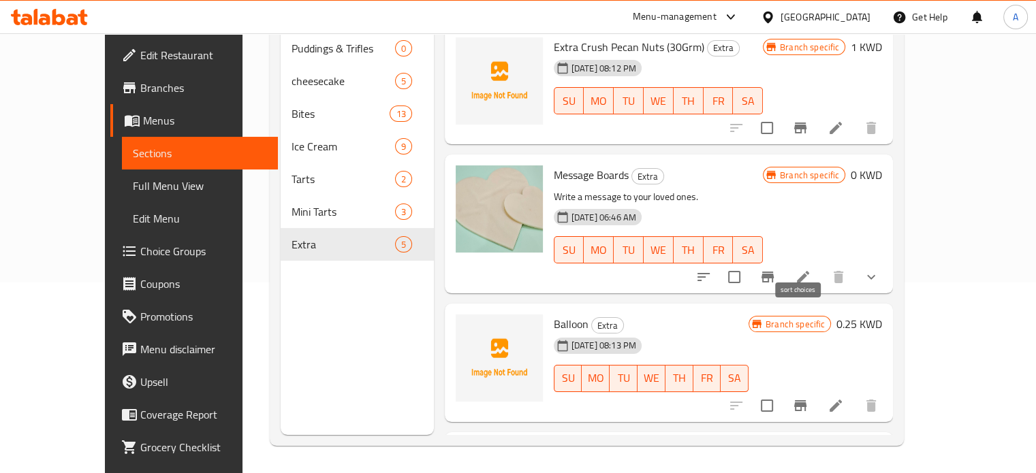 The image size is (1036, 473). What do you see at coordinates (343, 212) in the screenshot?
I see `span: Mini Tarts` at bounding box center [343, 212].